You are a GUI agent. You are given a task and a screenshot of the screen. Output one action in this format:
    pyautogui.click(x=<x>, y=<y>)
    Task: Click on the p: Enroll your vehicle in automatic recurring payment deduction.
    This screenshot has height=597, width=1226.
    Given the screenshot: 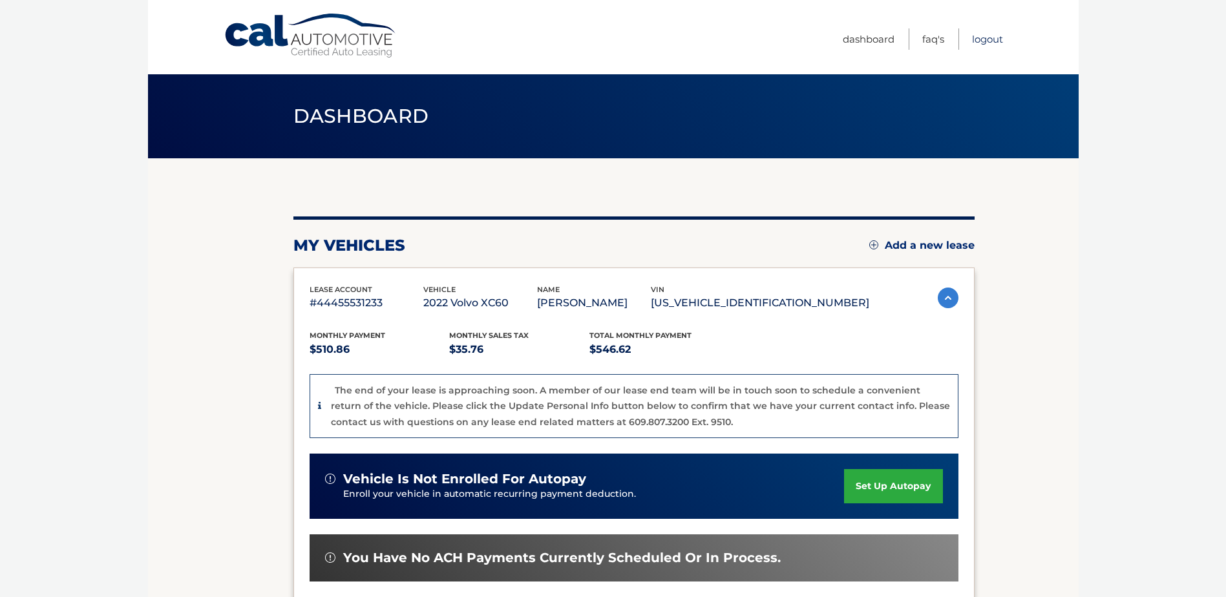 What is the action you would take?
    pyautogui.click(x=594, y=494)
    